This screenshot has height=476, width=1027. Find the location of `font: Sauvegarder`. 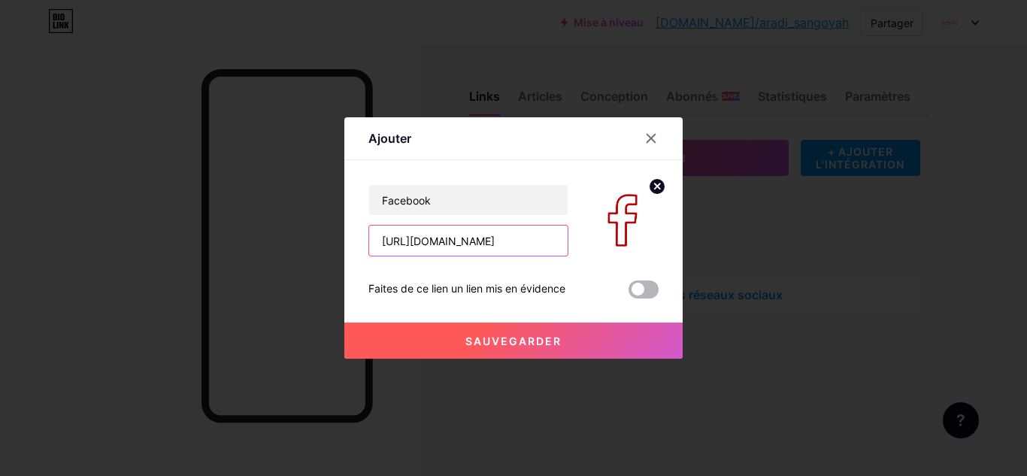

font: Sauvegarder is located at coordinates (513, 341).